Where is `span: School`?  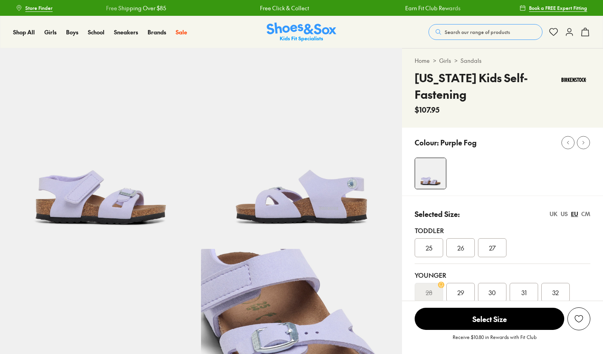 span: School is located at coordinates (96, 32).